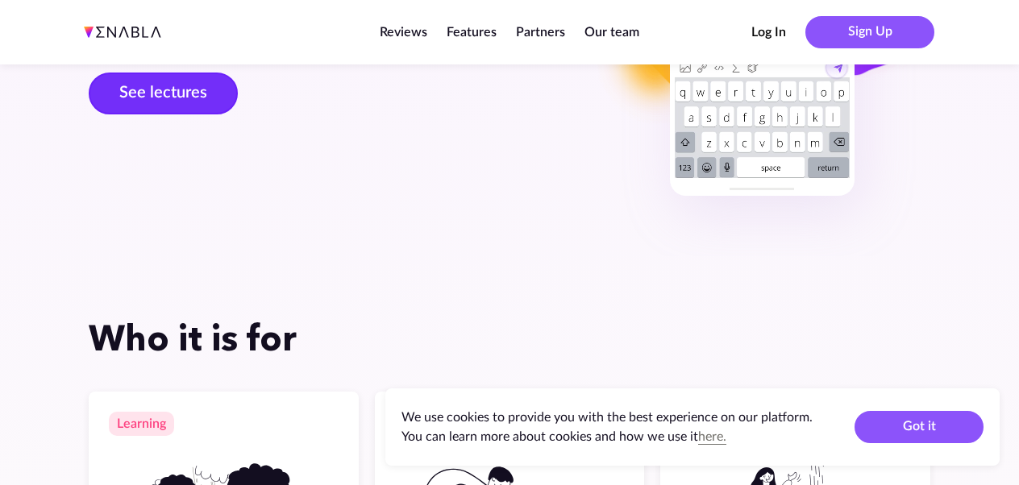 The image size is (1019, 485). What do you see at coordinates (540, 32) in the screenshot?
I see `a: Partners` at bounding box center [540, 32].